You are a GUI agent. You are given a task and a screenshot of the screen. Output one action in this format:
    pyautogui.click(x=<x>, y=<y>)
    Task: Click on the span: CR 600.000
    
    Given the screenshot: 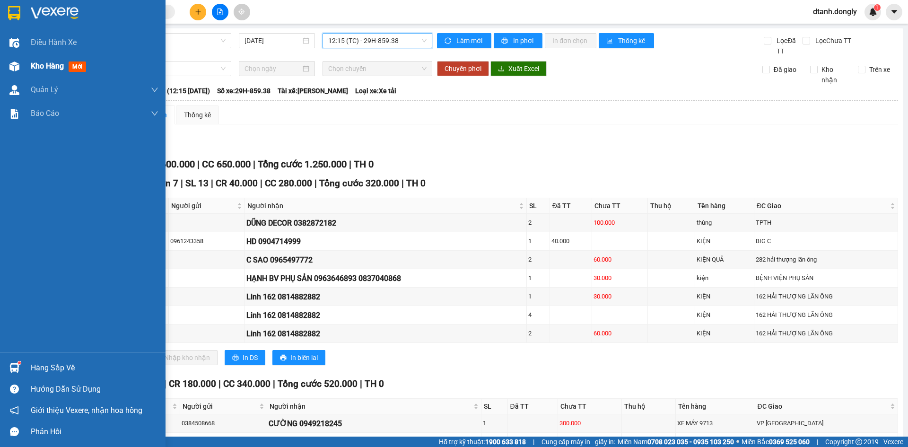 What is the action you would take?
    pyautogui.click(x=170, y=164)
    